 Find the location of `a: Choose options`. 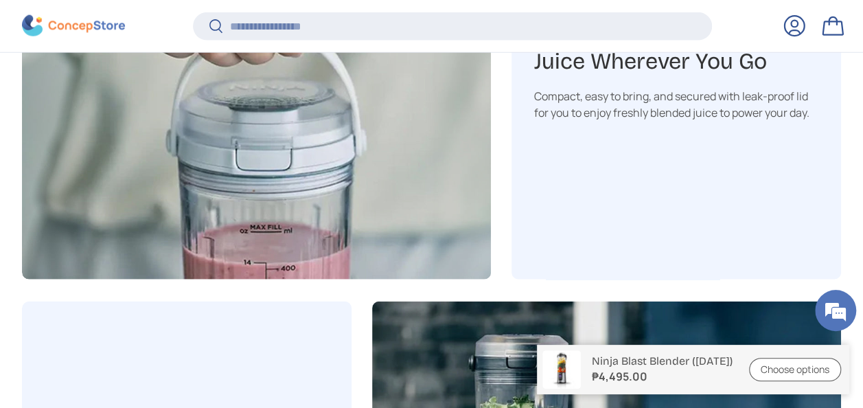

a: Choose options is located at coordinates (795, 369).